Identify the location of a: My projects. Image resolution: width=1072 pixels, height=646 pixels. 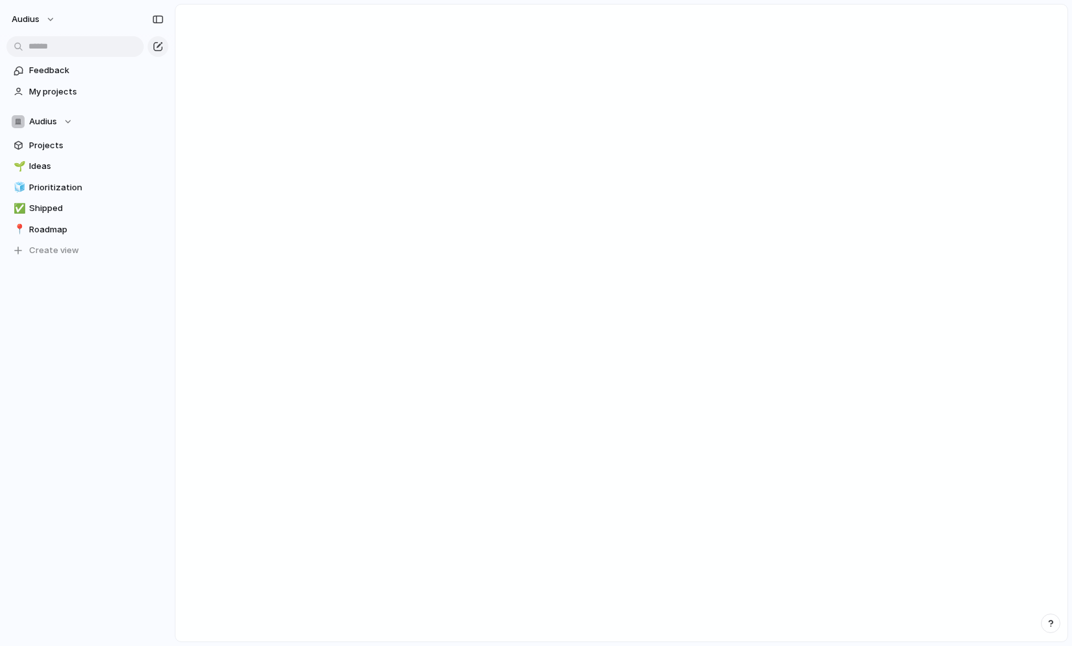
(87, 92).